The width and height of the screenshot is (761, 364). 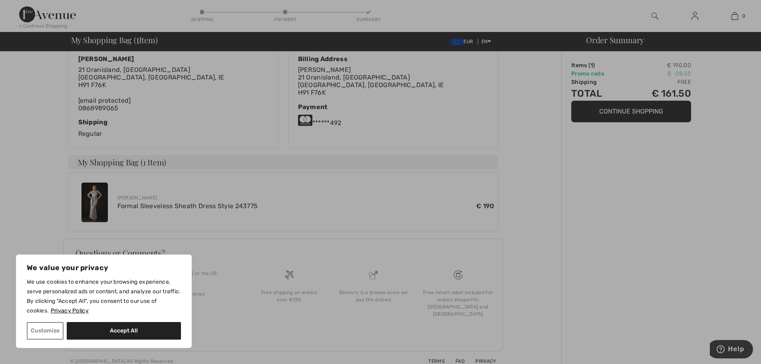 What do you see at coordinates (104, 296) in the screenshot?
I see `p: We use cookies to enhance your browsing experience, serve personalized ads or content, and analyz...` at bounding box center [104, 296].